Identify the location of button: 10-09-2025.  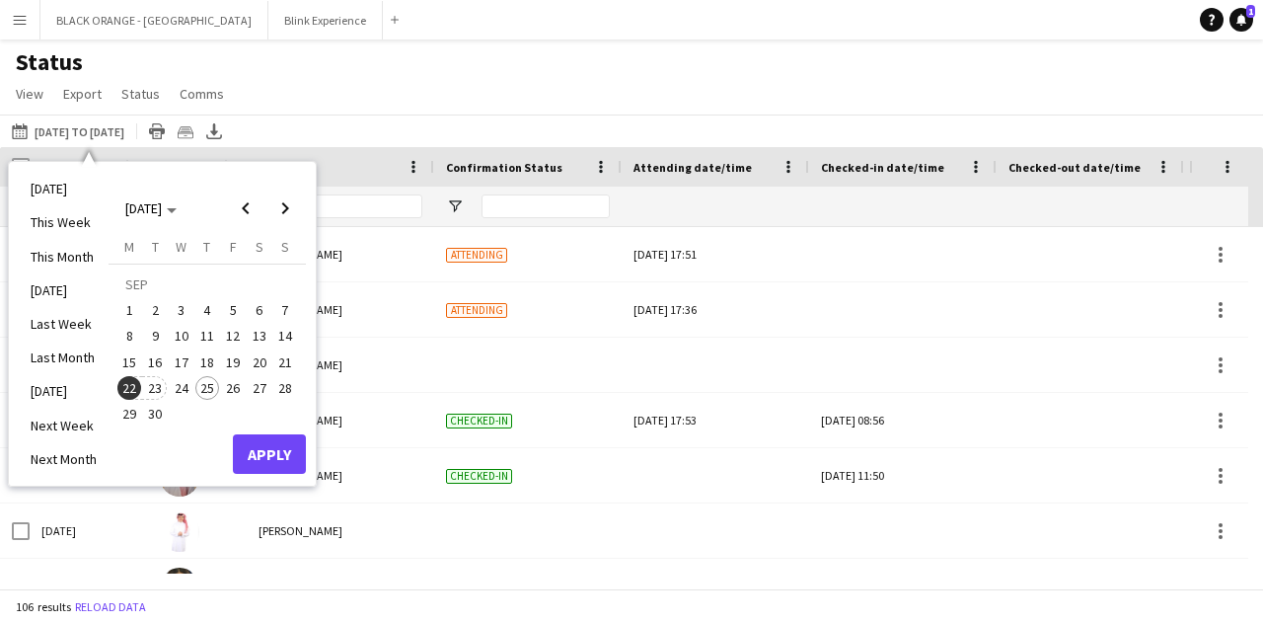
(182, 336).